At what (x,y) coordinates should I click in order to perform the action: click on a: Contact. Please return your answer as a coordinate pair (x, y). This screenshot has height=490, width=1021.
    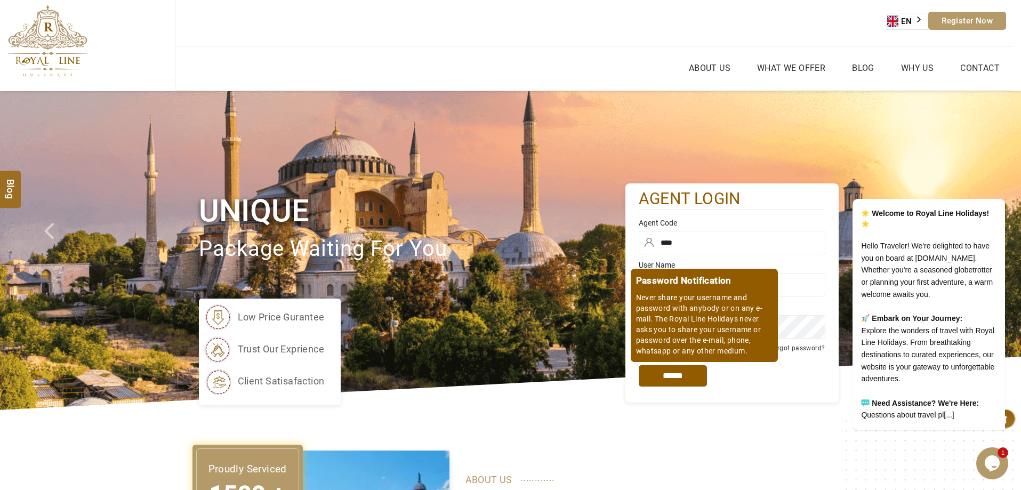
    Looking at the image, I should click on (980, 68).